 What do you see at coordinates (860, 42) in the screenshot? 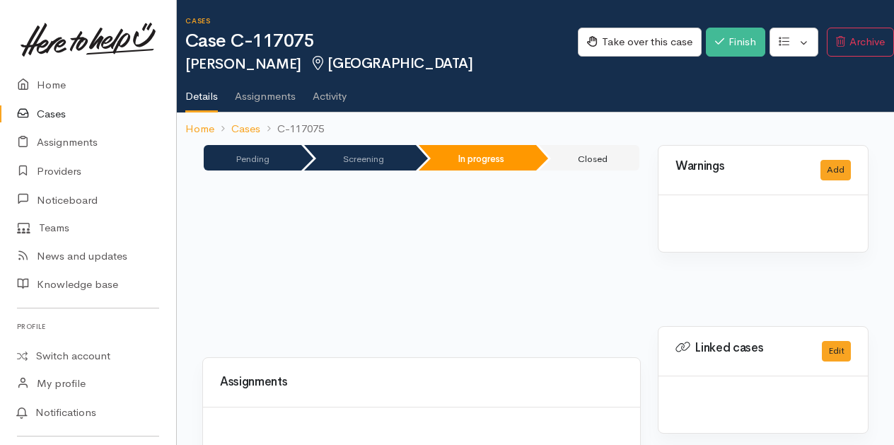
I see `button: Archive` at bounding box center [860, 42].